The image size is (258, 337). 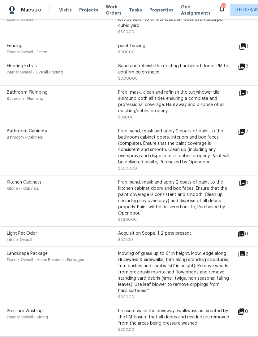 I want to click on span: Exterior Overall, so click(x=20, y=20).